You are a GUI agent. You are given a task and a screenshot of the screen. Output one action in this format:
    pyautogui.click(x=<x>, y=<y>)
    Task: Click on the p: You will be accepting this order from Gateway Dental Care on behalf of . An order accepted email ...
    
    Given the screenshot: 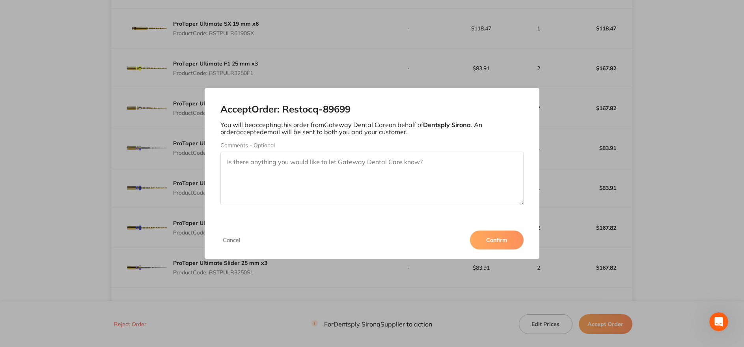 What is the action you would take?
    pyautogui.click(x=372, y=128)
    